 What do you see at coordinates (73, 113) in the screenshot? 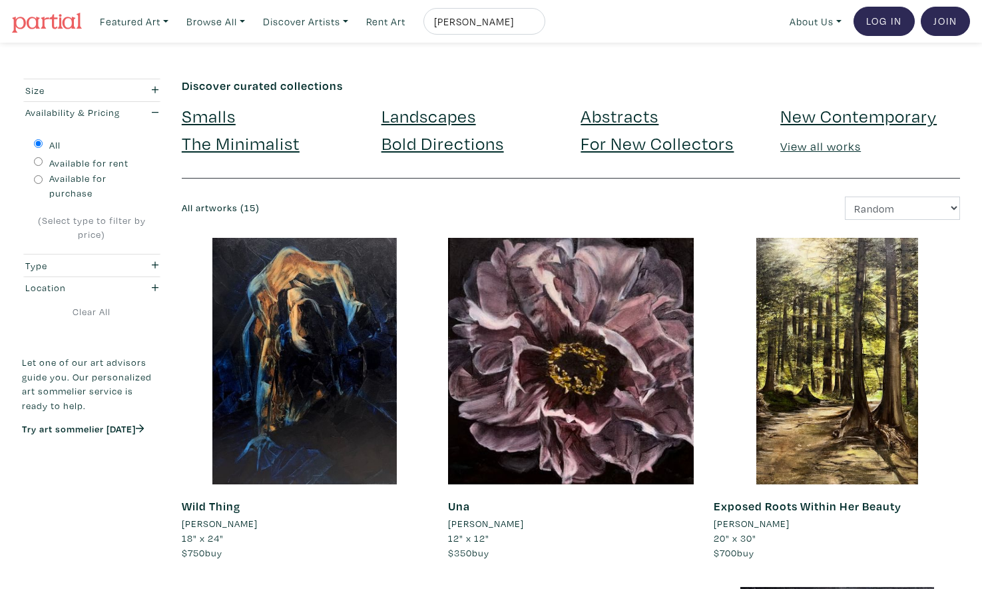
I see `div: Availability & Pricing` at bounding box center [73, 113].